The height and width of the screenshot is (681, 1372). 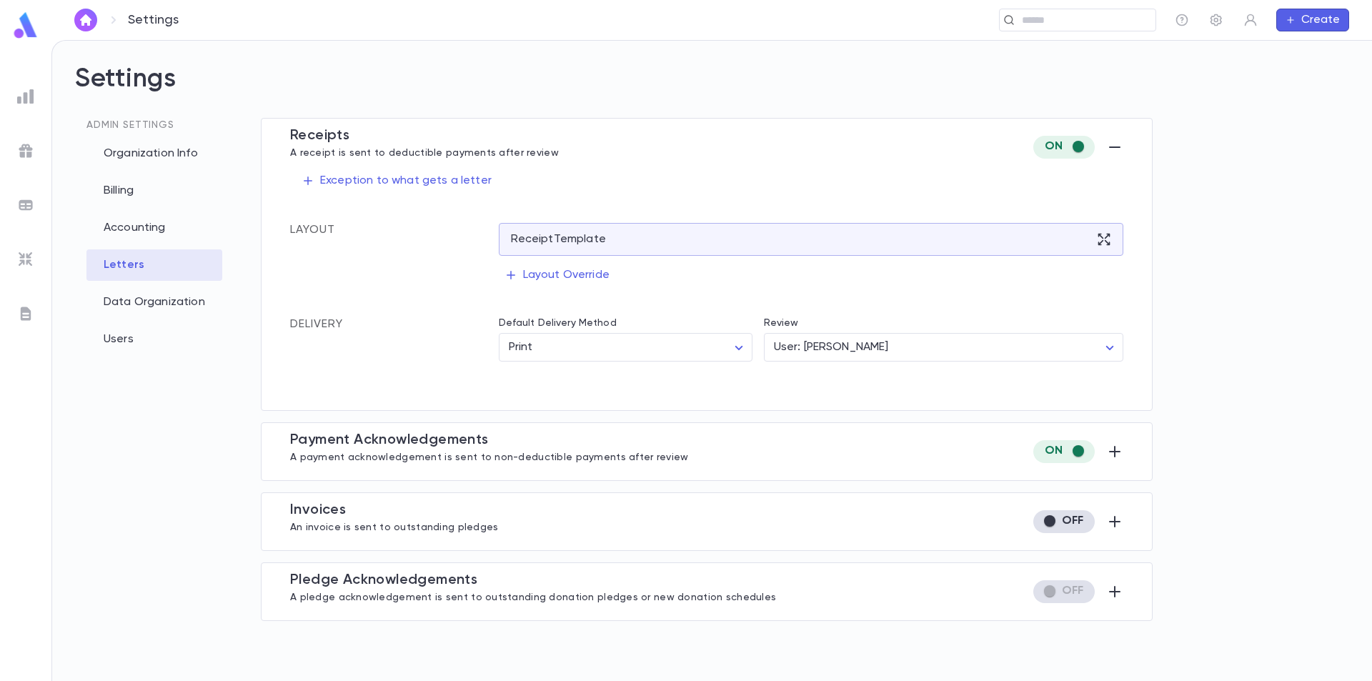 I want to click on span: Pledge Acknowledgement s, so click(x=384, y=580).